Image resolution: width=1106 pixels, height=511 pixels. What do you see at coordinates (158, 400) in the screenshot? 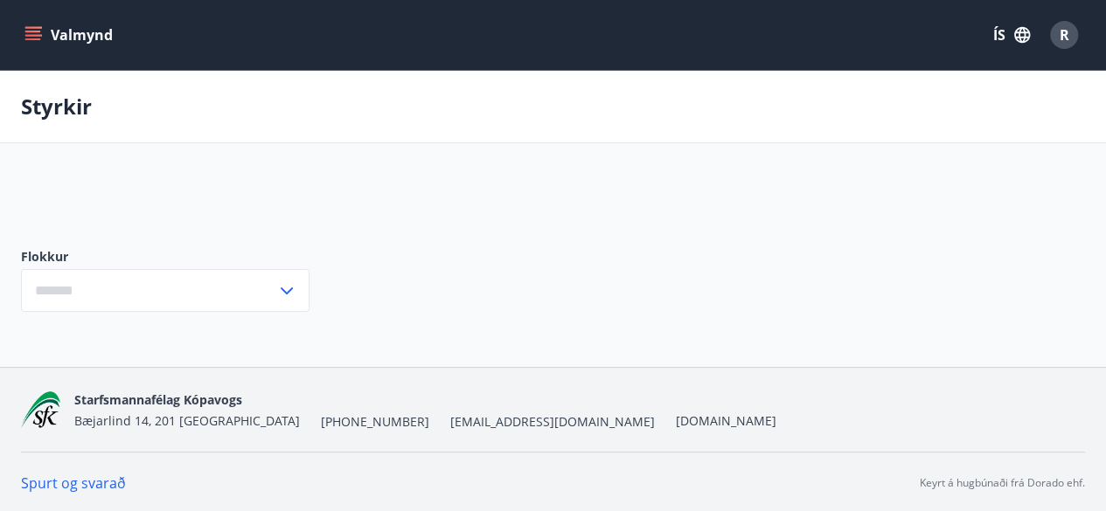
I see `span: Starfsmannafélag Kópavogs` at bounding box center [158, 400].